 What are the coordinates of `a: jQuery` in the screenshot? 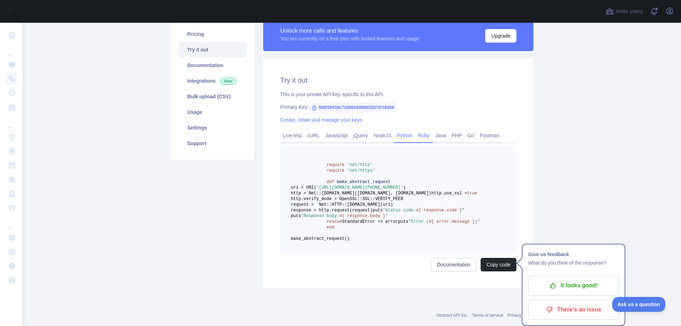 It's located at (360, 136).